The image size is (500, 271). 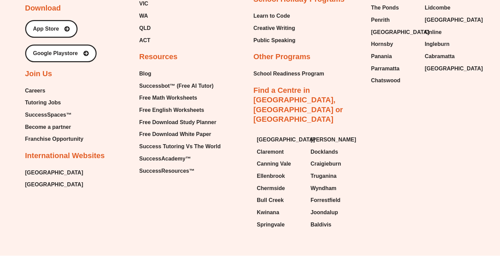 What do you see at coordinates (51, 29) in the screenshot?
I see `a: App Store` at bounding box center [51, 29].